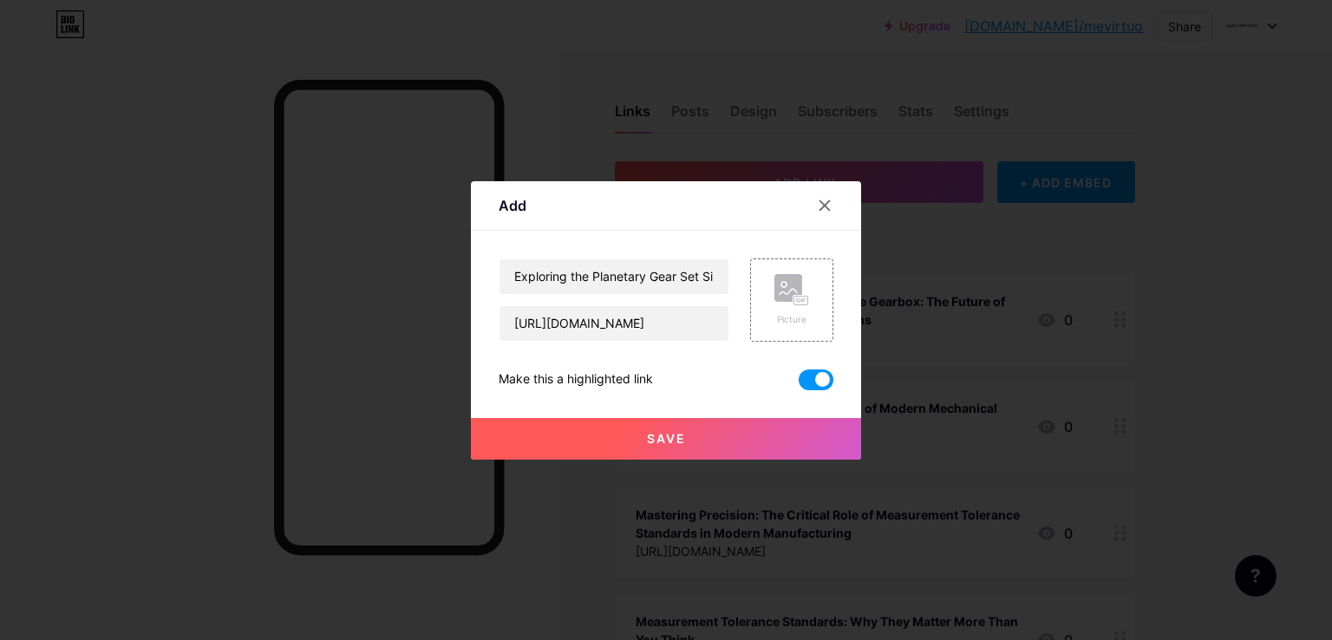  Describe the element at coordinates (614, 323) in the screenshot. I see `input: URL` at that location.